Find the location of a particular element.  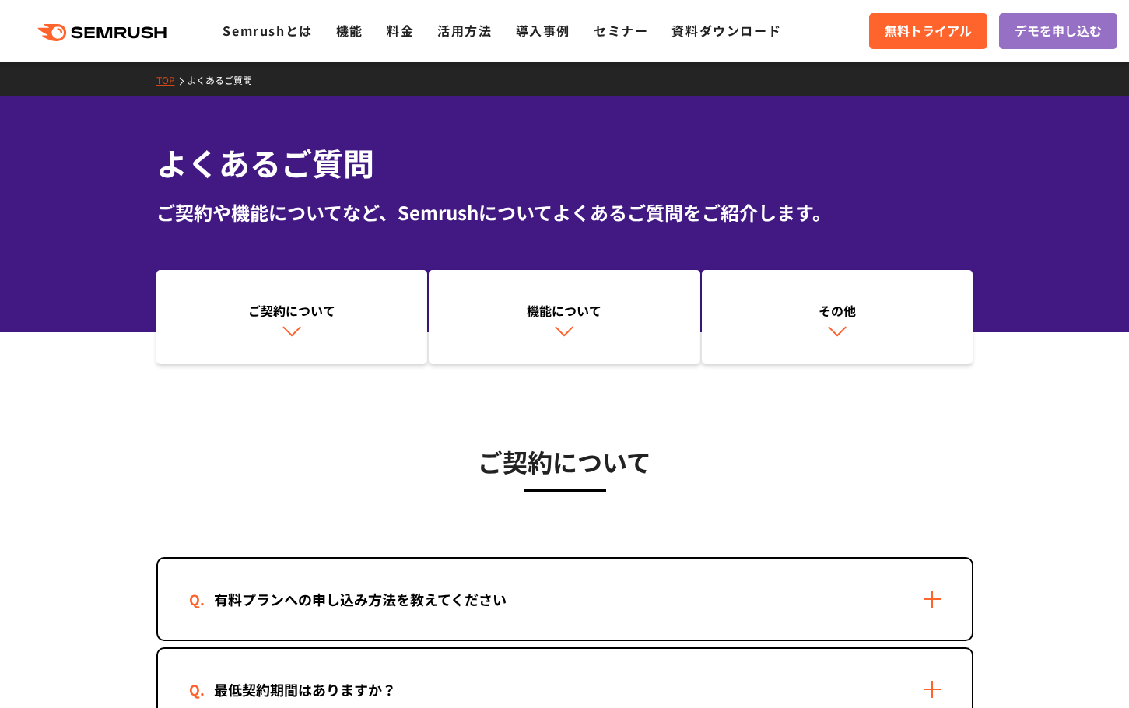

a: TOP is located at coordinates (171, 79).